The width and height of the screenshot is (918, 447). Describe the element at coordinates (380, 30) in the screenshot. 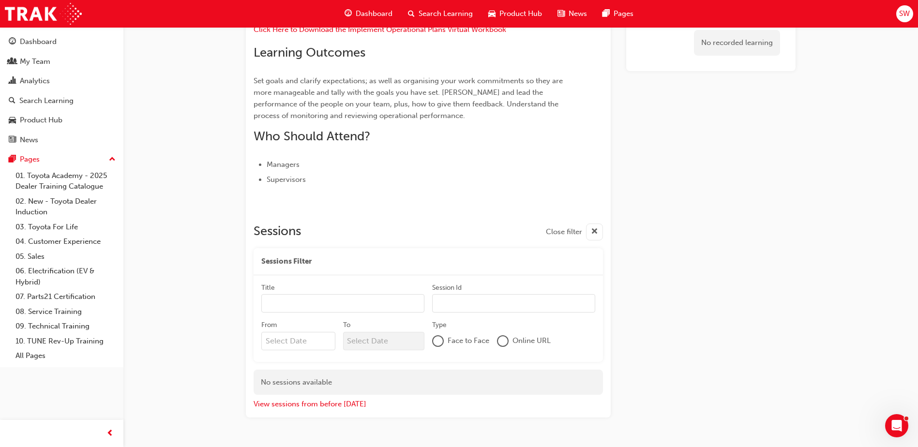

I see `a: Click Here to Download the Implement Operational Plans Virtual Workbook` at that location.